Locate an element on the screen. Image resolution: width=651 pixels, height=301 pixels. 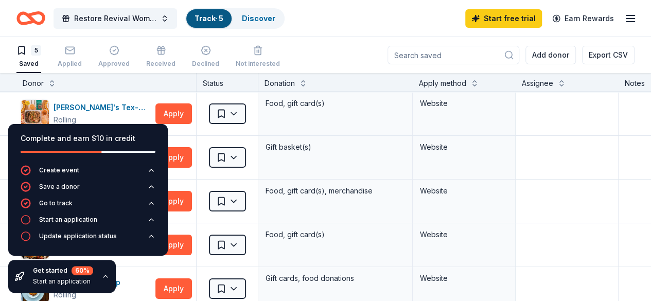
div: Create event is located at coordinates (59, 170).